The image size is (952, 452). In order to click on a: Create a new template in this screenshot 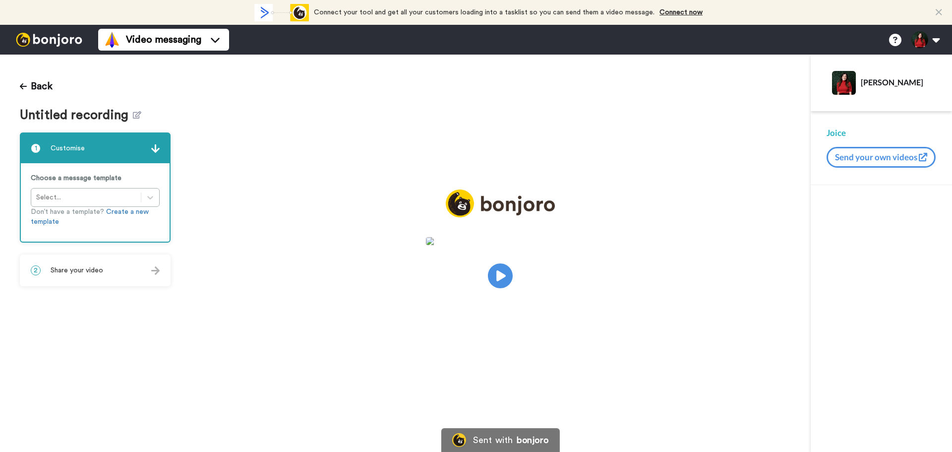, I will do `click(90, 217)`.